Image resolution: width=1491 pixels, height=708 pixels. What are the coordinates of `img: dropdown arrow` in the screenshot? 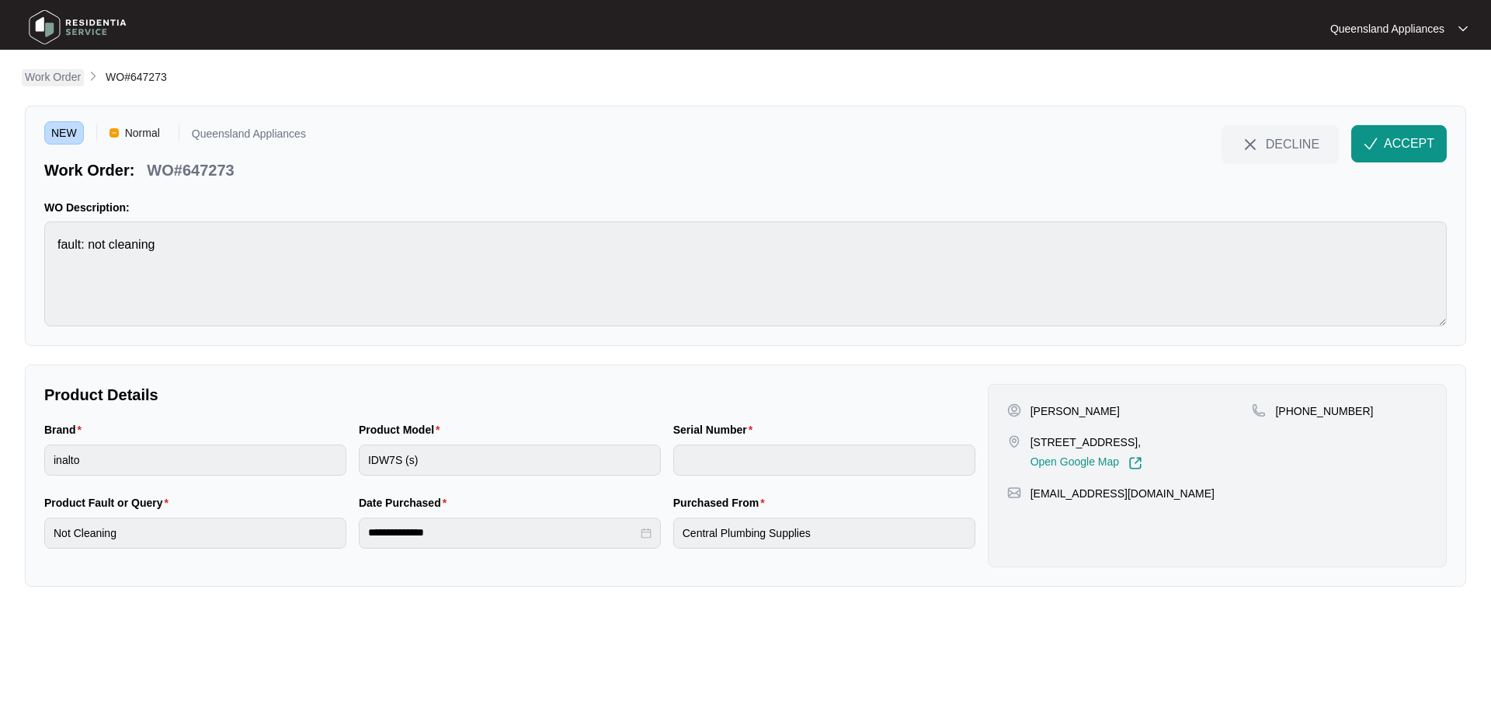 It's located at (1463, 29).